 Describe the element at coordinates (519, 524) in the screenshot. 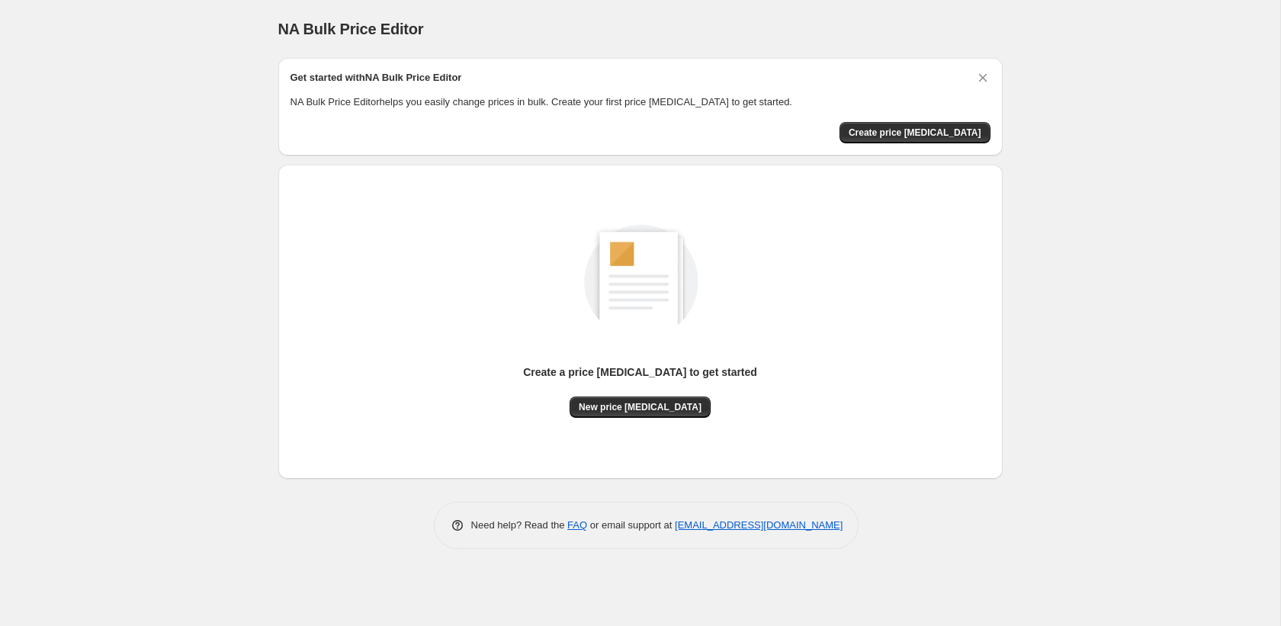

I see `span: Need help? Read the` at that location.